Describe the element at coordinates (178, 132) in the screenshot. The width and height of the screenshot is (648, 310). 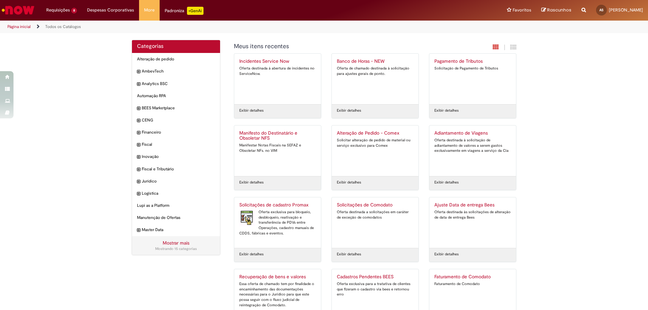
I see `span: Financeiro` at that location.